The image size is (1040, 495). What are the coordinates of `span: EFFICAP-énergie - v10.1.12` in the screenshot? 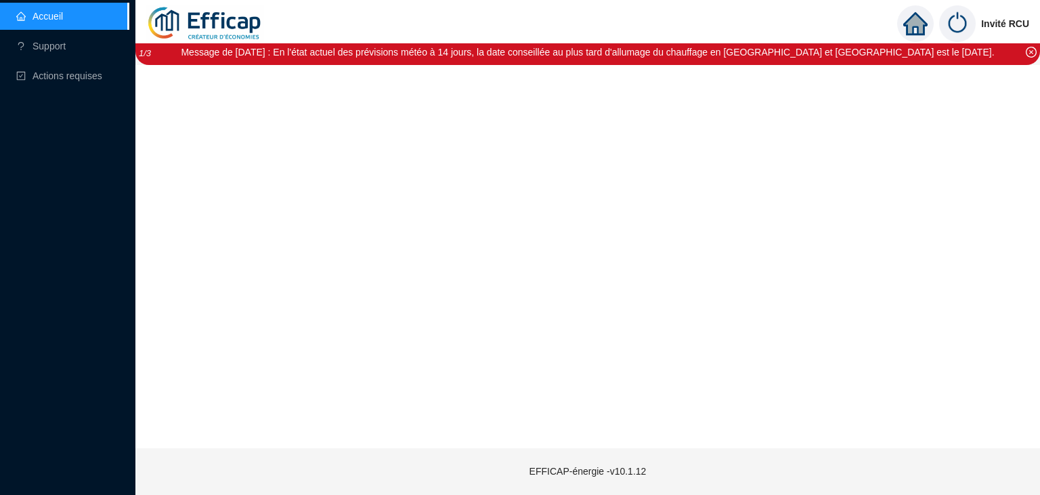 It's located at (588, 471).